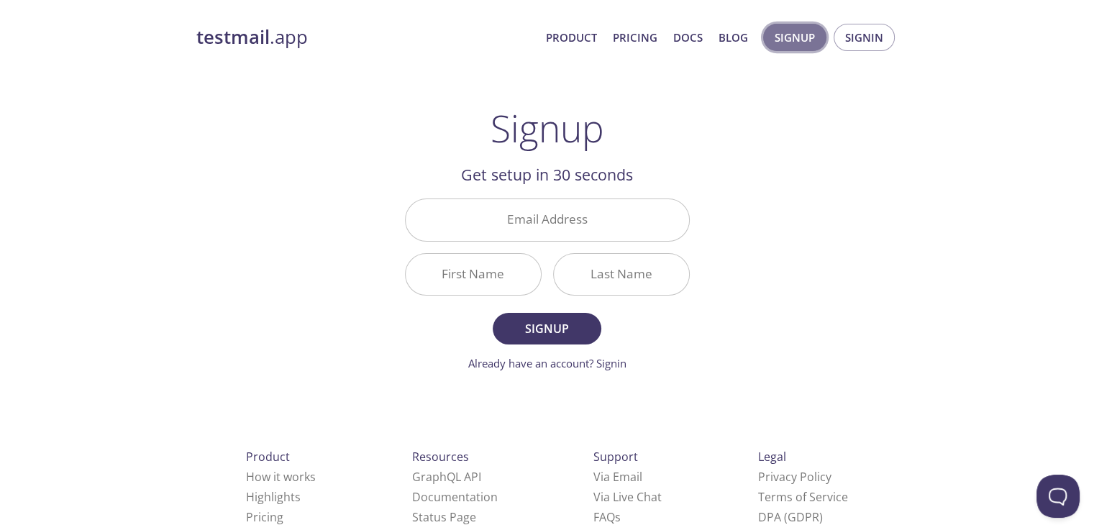 The image size is (1094, 525). What do you see at coordinates (447, 477) in the screenshot?
I see `a: GraphQL API` at bounding box center [447, 477].